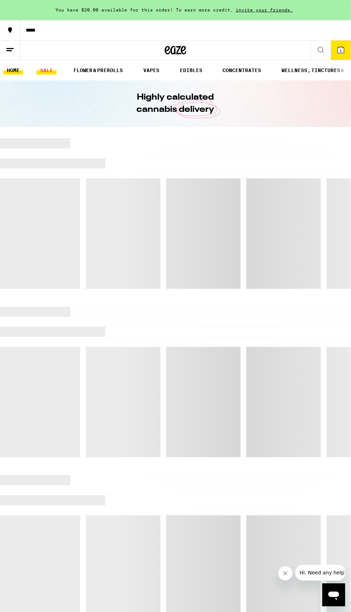  Describe the element at coordinates (55, 34) in the screenshot. I see `div: Refer a friend with Eaze` at that location.